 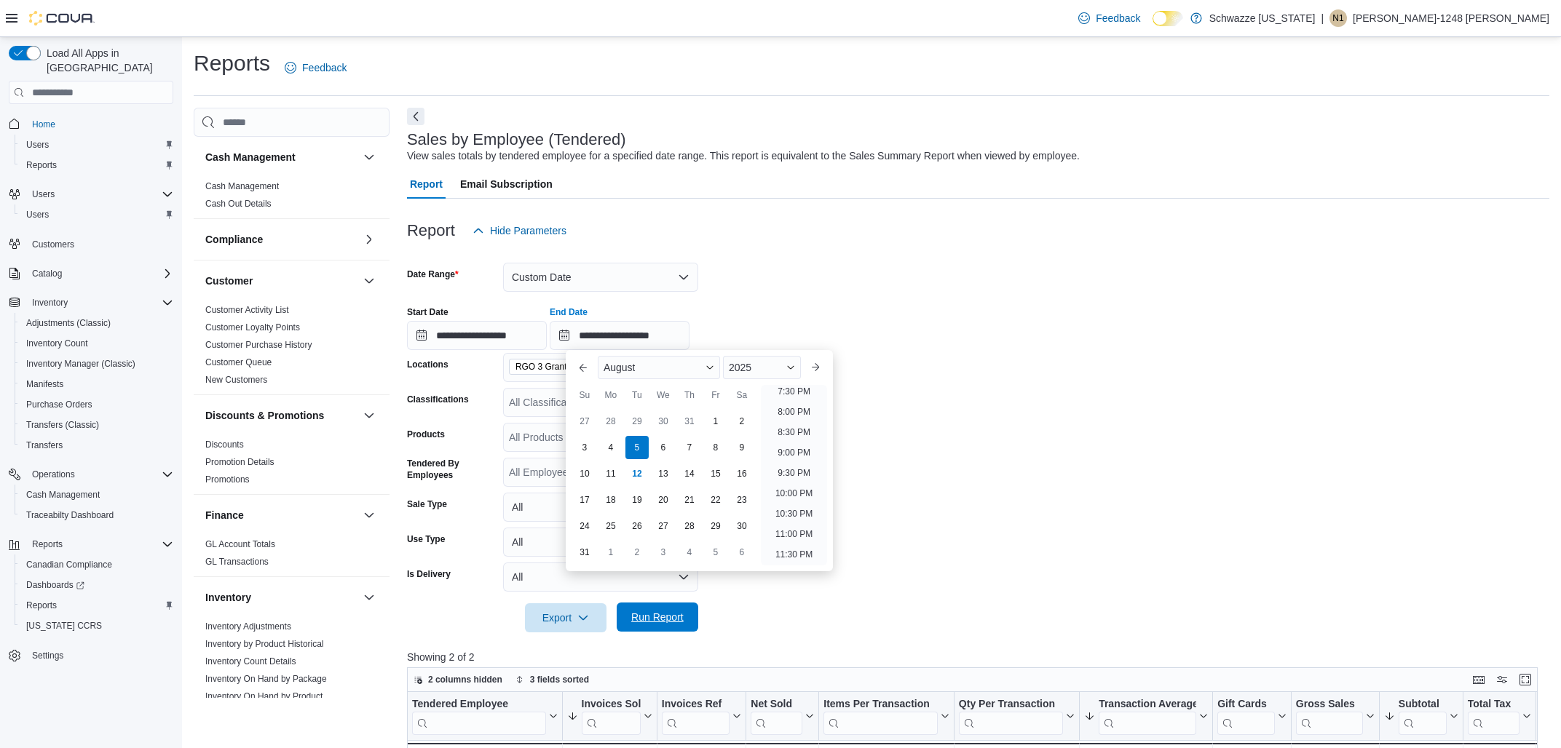 I want to click on a: Feedback, so click(x=1109, y=18).